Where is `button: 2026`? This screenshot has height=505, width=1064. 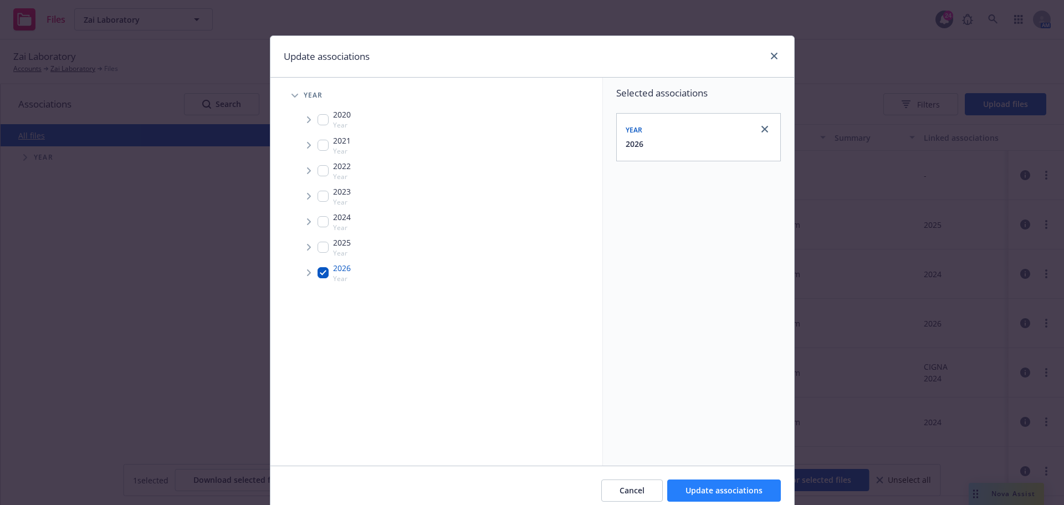
button: 2026 is located at coordinates (634, 143).